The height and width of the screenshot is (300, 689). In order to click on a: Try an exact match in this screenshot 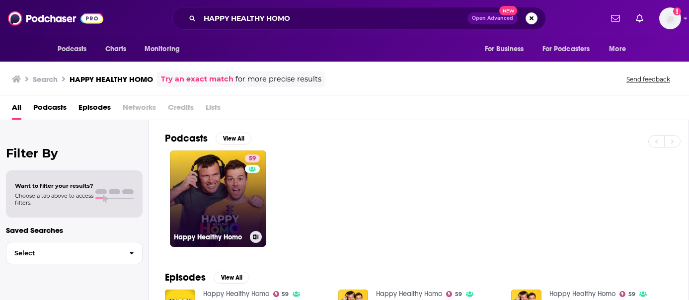, I will do `click(197, 79)`.